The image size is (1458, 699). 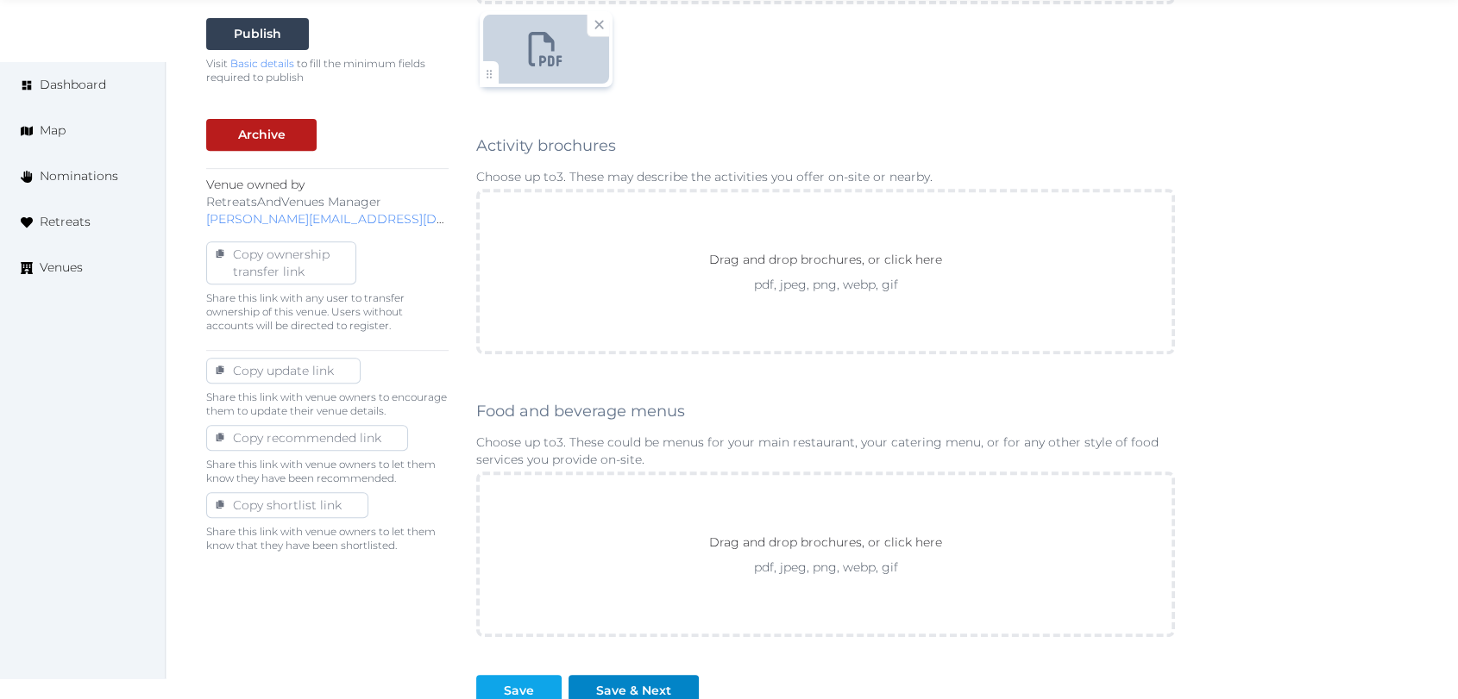 I want to click on a: Basic details, so click(x=262, y=63).